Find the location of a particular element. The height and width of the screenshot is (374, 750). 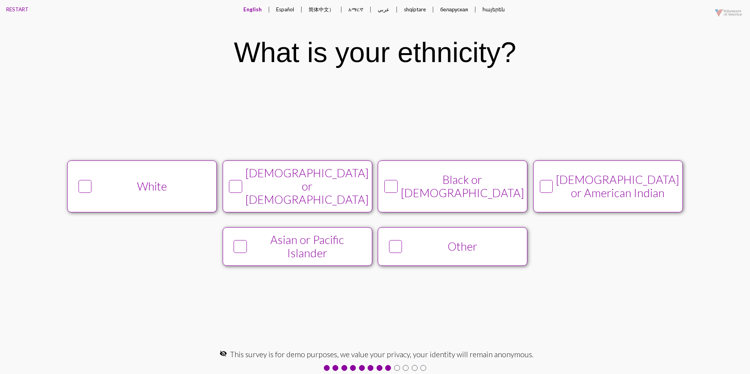

div: What is your ethnicity? is located at coordinates (375, 52).